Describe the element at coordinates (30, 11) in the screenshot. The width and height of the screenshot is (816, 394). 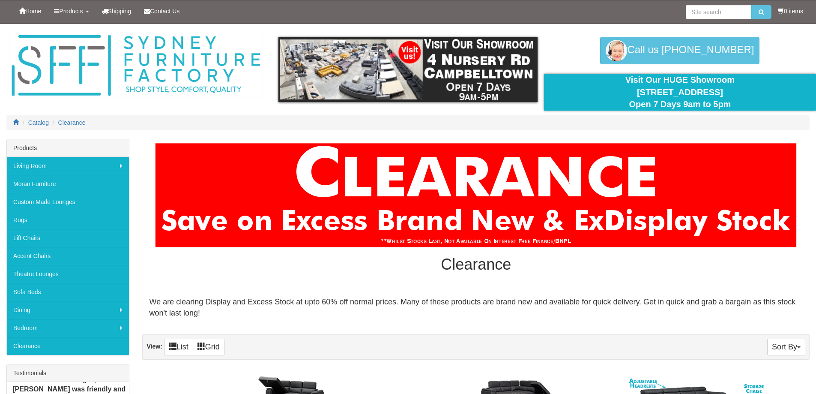
I see `a: Home` at that location.